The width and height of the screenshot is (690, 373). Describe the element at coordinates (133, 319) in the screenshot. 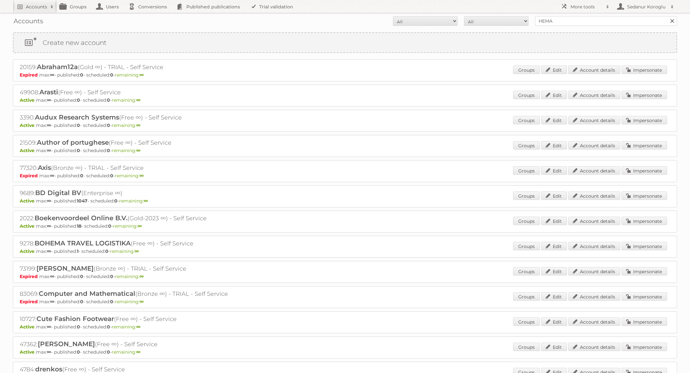

I see `h2: 10727: (Free ∞) - Self Service` at that location.